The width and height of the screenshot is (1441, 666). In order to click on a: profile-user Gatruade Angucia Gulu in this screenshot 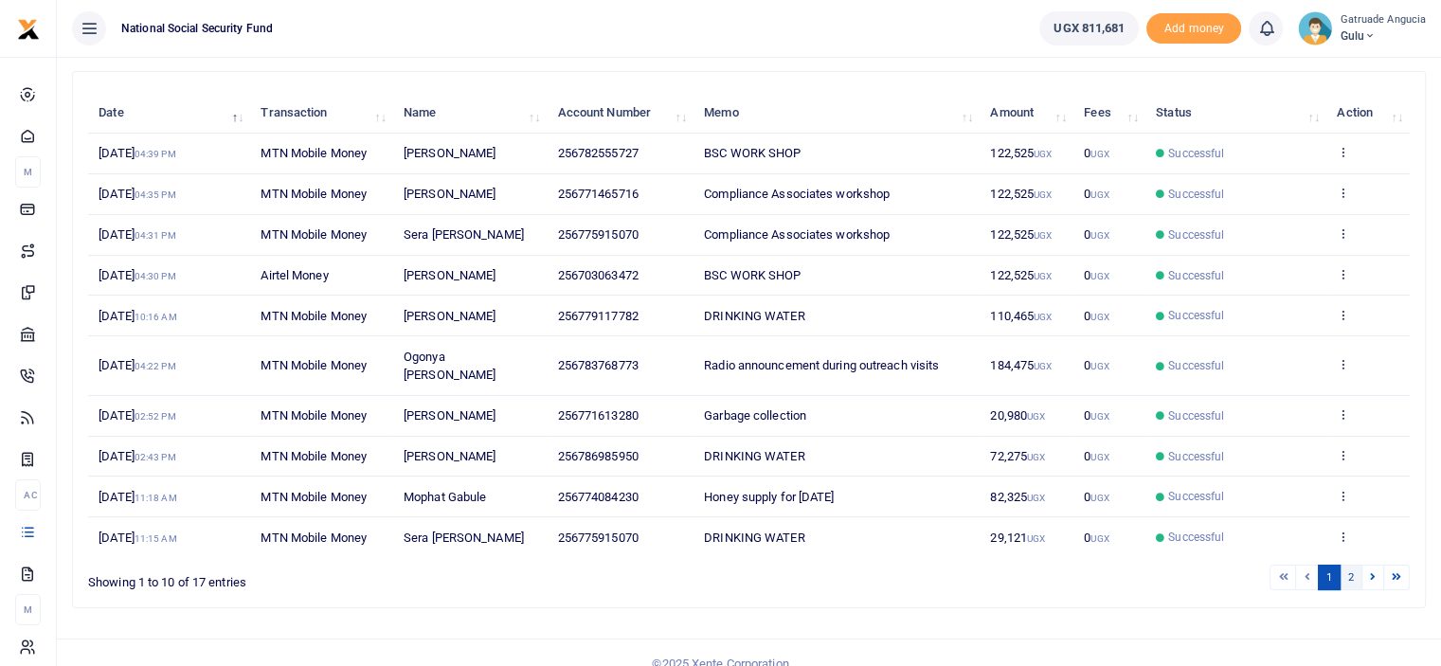, I will do `click(1361, 28)`.